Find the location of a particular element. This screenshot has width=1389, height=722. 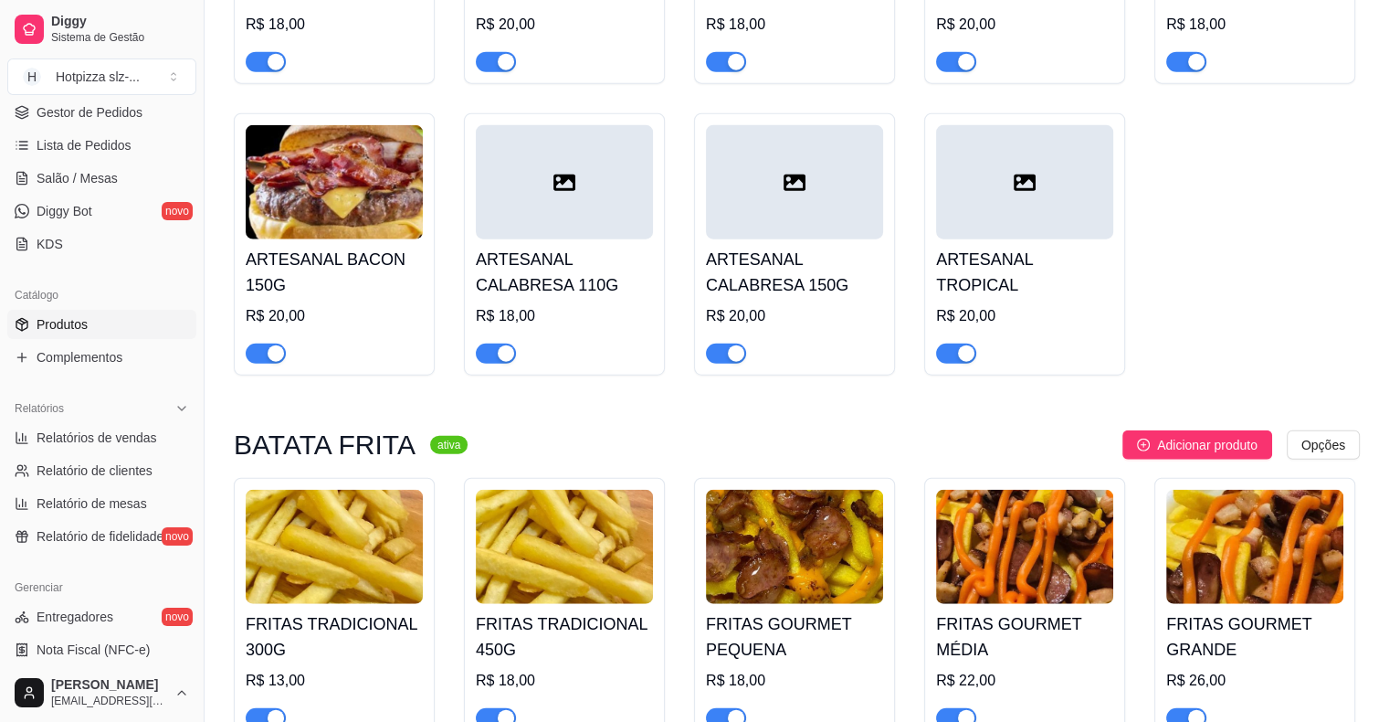

span: Lista de Pedidos is located at coordinates (84, 145).